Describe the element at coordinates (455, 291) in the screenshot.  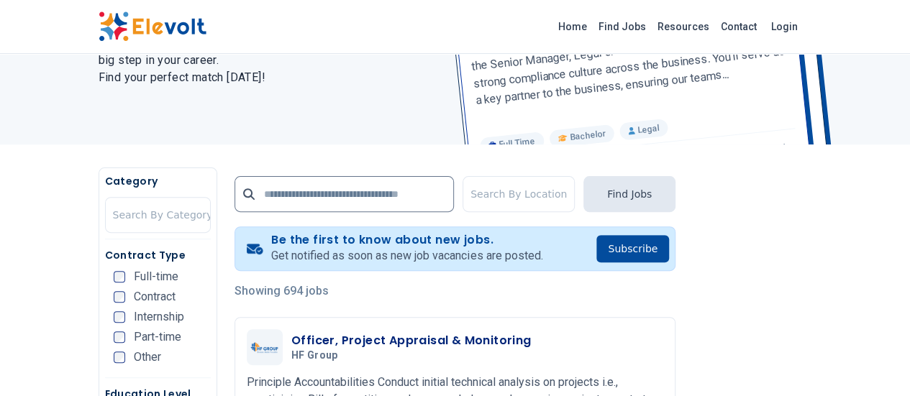
I see `p: Showing 694 jobs` at that location.